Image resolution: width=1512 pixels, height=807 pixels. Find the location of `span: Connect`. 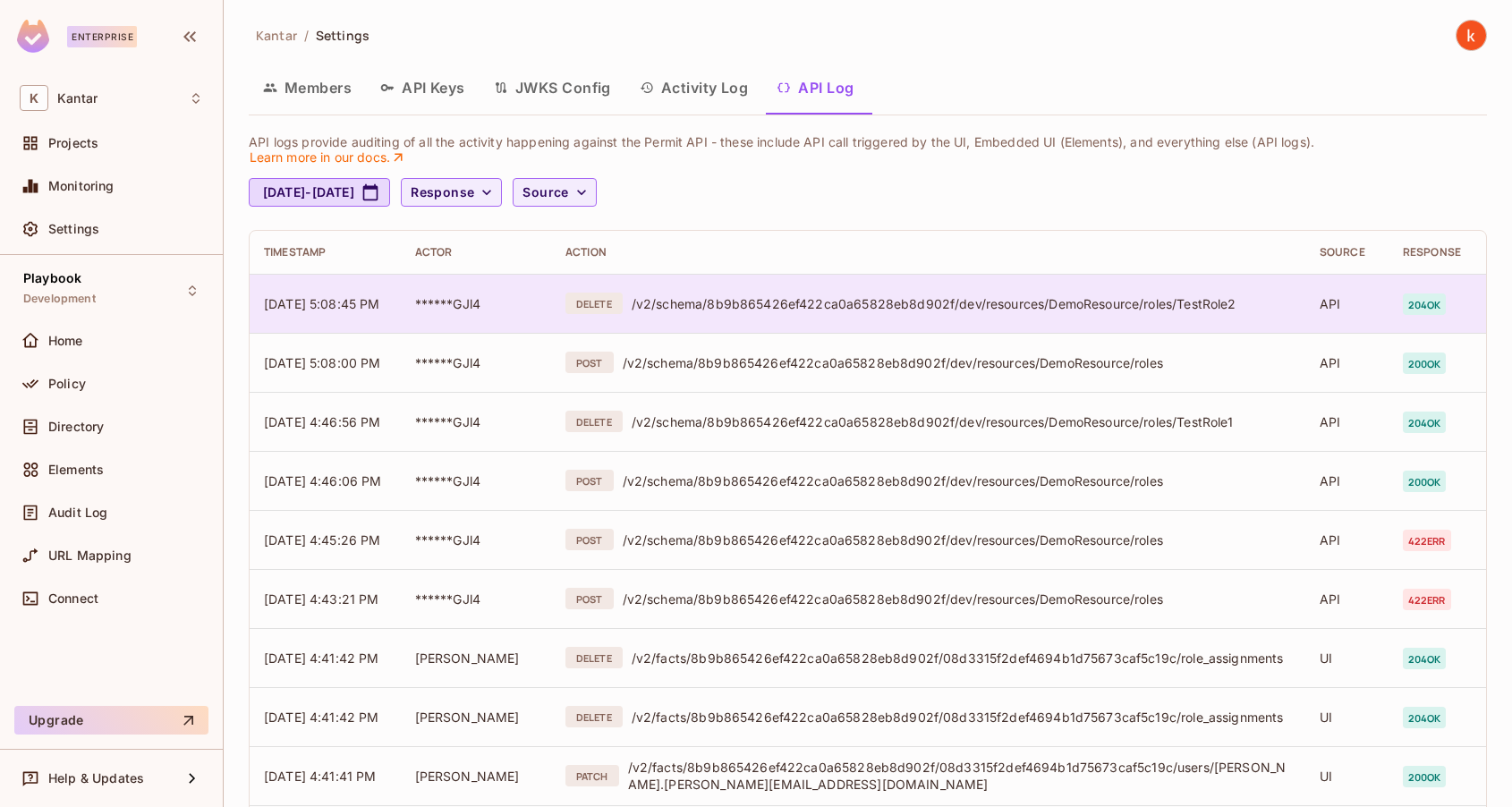

span: Connect is located at coordinates (74, 599).